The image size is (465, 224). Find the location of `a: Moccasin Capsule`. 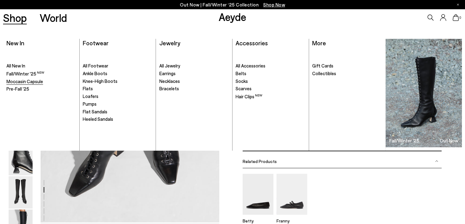

a: Moccasin Capsule is located at coordinates (41, 81).